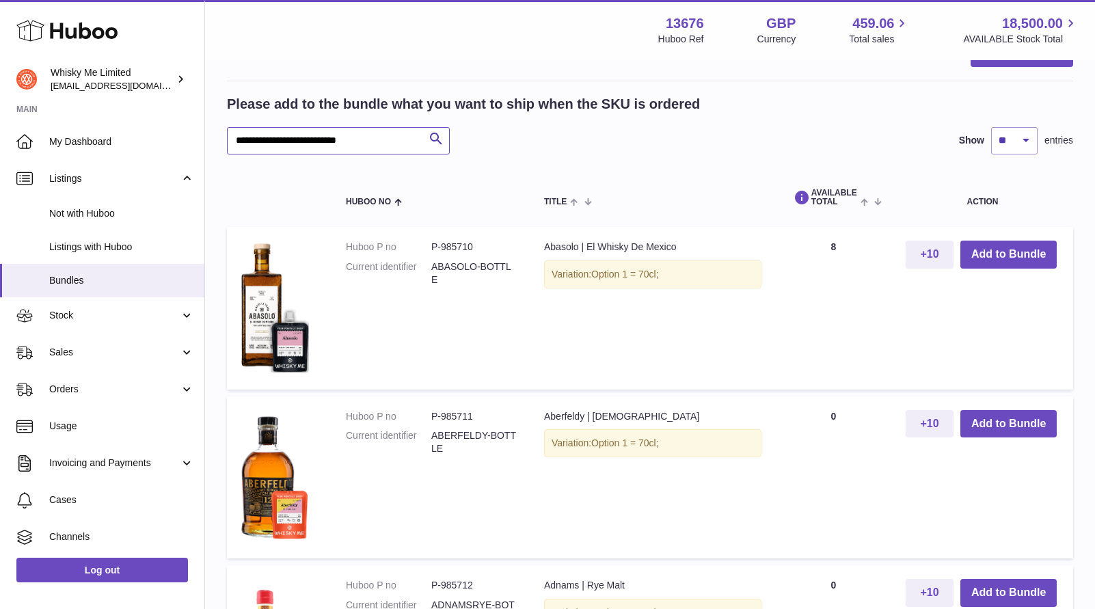 This screenshot has height=609, width=1095. What do you see at coordinates (122, 500) in the screenshot?
I see `span: Cases` at bounding box center [122, 500].